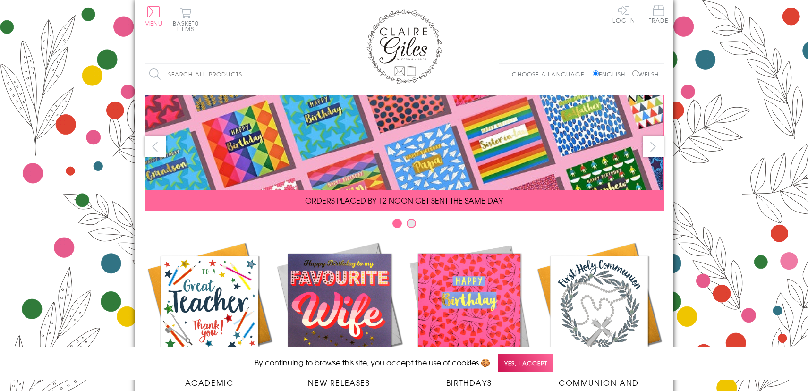 This screenshot has width=808, height=391. Describe the element at coordinates (404, 225) in the screenshot. I see `div: Carousel Pagination` at that location.